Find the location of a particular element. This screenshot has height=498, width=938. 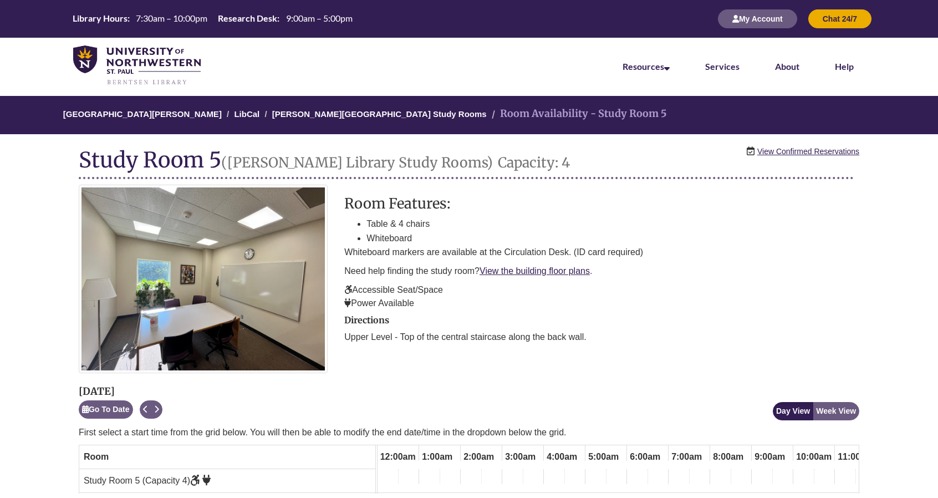

button: Chat 24/7 is located at coordinates (840, 19).